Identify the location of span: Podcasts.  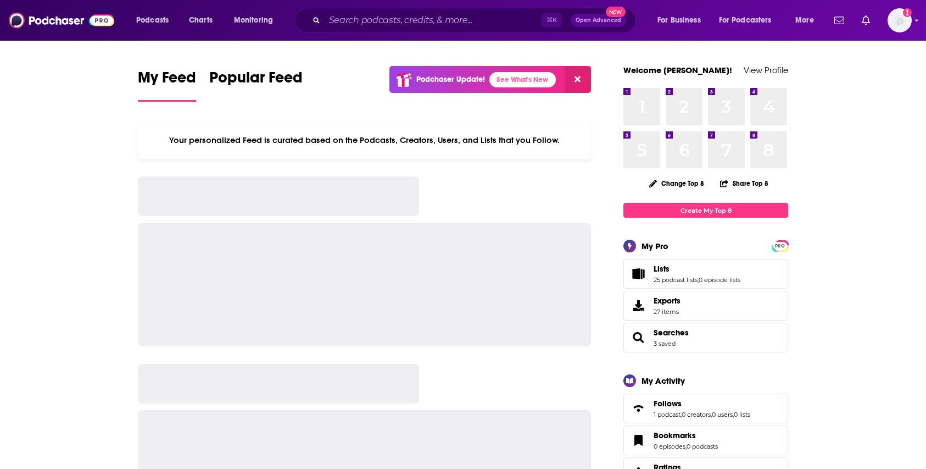
(152, 20).